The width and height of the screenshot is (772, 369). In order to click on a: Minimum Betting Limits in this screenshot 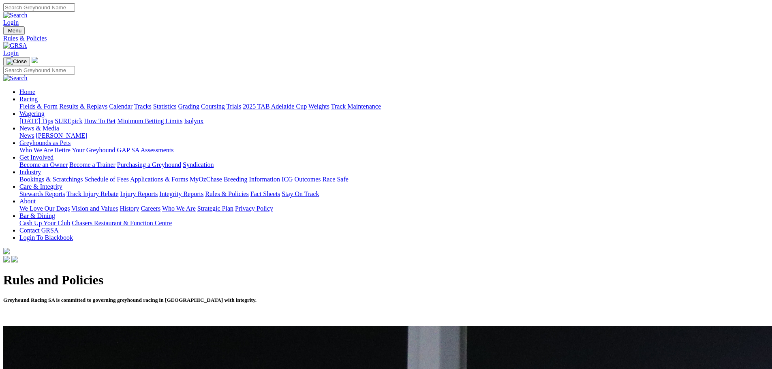, I will do `click(150, 121)`.